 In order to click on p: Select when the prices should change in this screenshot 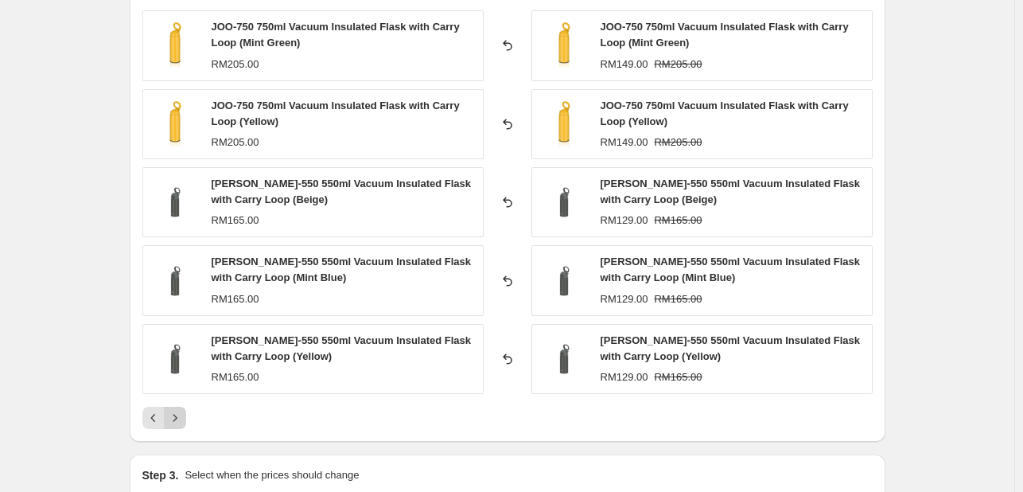, I will do `click(271, 475)`.